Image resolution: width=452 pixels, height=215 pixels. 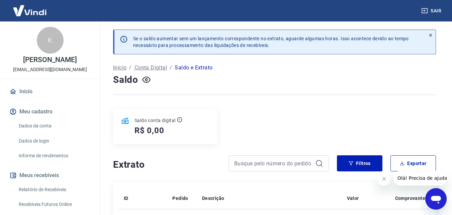 I want to click on a: Dados de login, so click(x=54, y=141).